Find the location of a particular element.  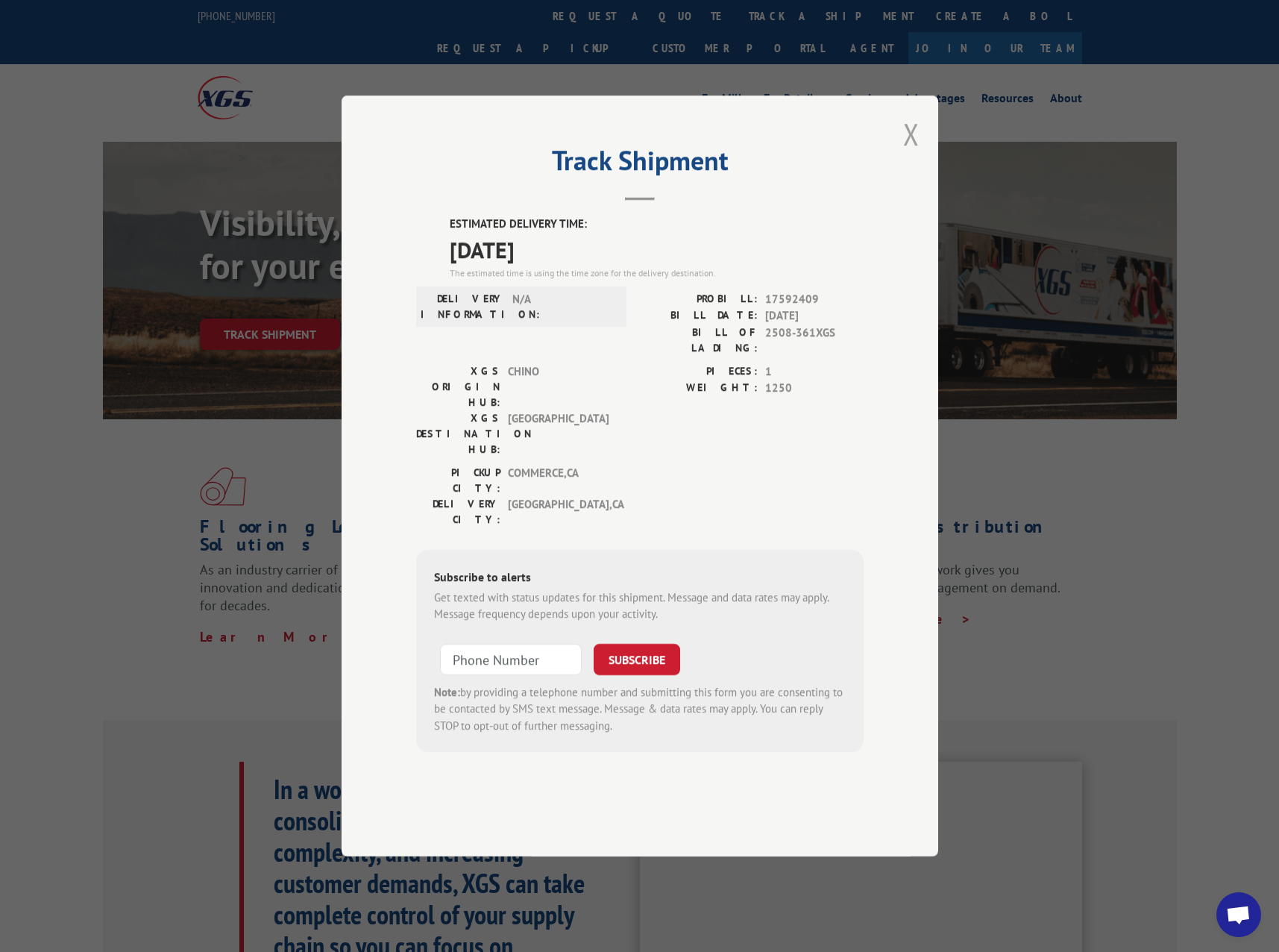

div: by providing a telephone number and submitting this form you are consenting to be contacted by SM... is located at coordinates (640, 710).